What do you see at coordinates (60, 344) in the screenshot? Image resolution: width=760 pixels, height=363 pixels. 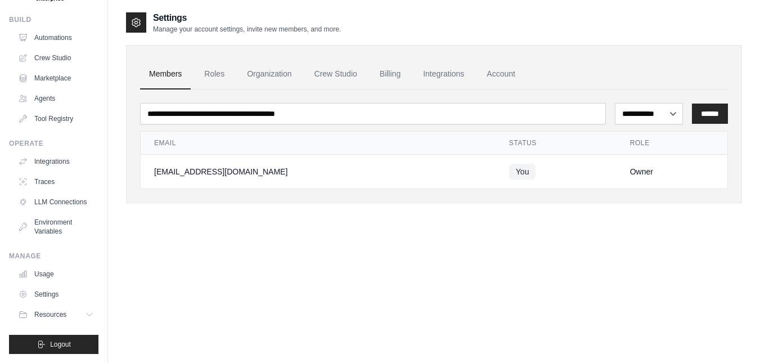 I see `span: Logout` at bounding box center [60, 344].